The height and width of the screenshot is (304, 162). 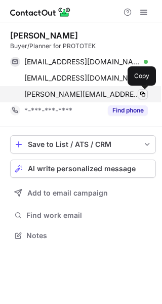 What do you see at coordinates (83, 145) in the screenshot?
I see `button: save-profile-one-click` at bounding box center [83, 145].